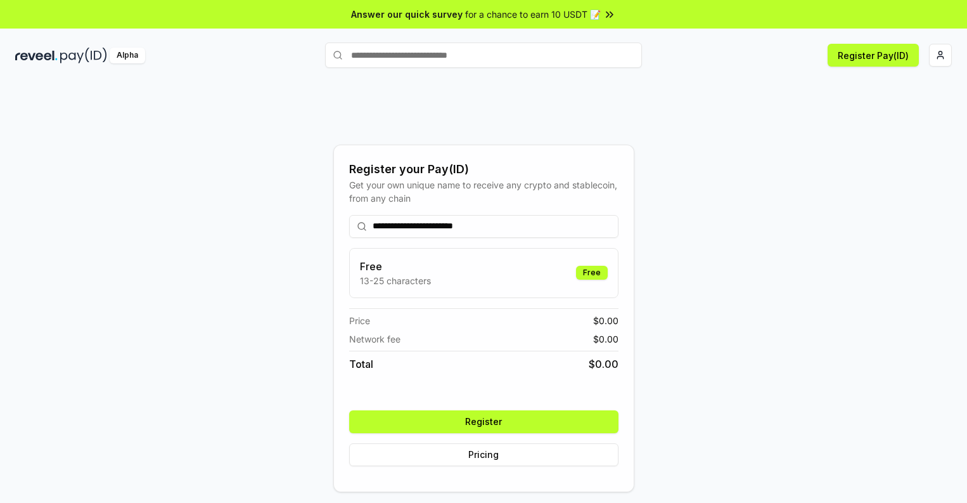 This screenshot has height=503, width=967. Describe the element at coordinates (36, 55) in the screenshot. I see `img: reveel_dark` at that location.